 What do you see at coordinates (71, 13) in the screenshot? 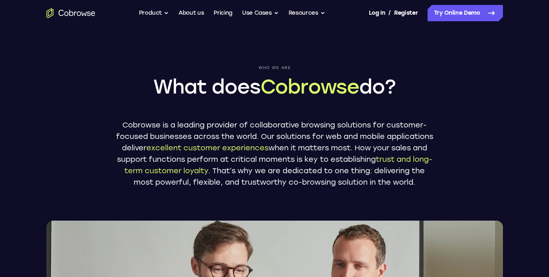
I see `a: Go to the home page` at bounding box center [71, 13].